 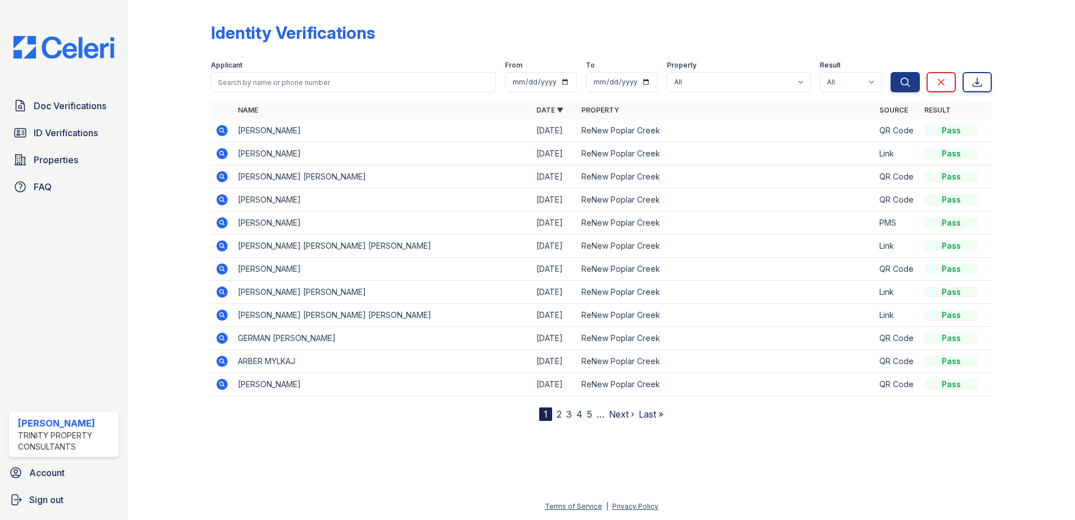 I want to click on a: 3, so click(x=569, y=414).